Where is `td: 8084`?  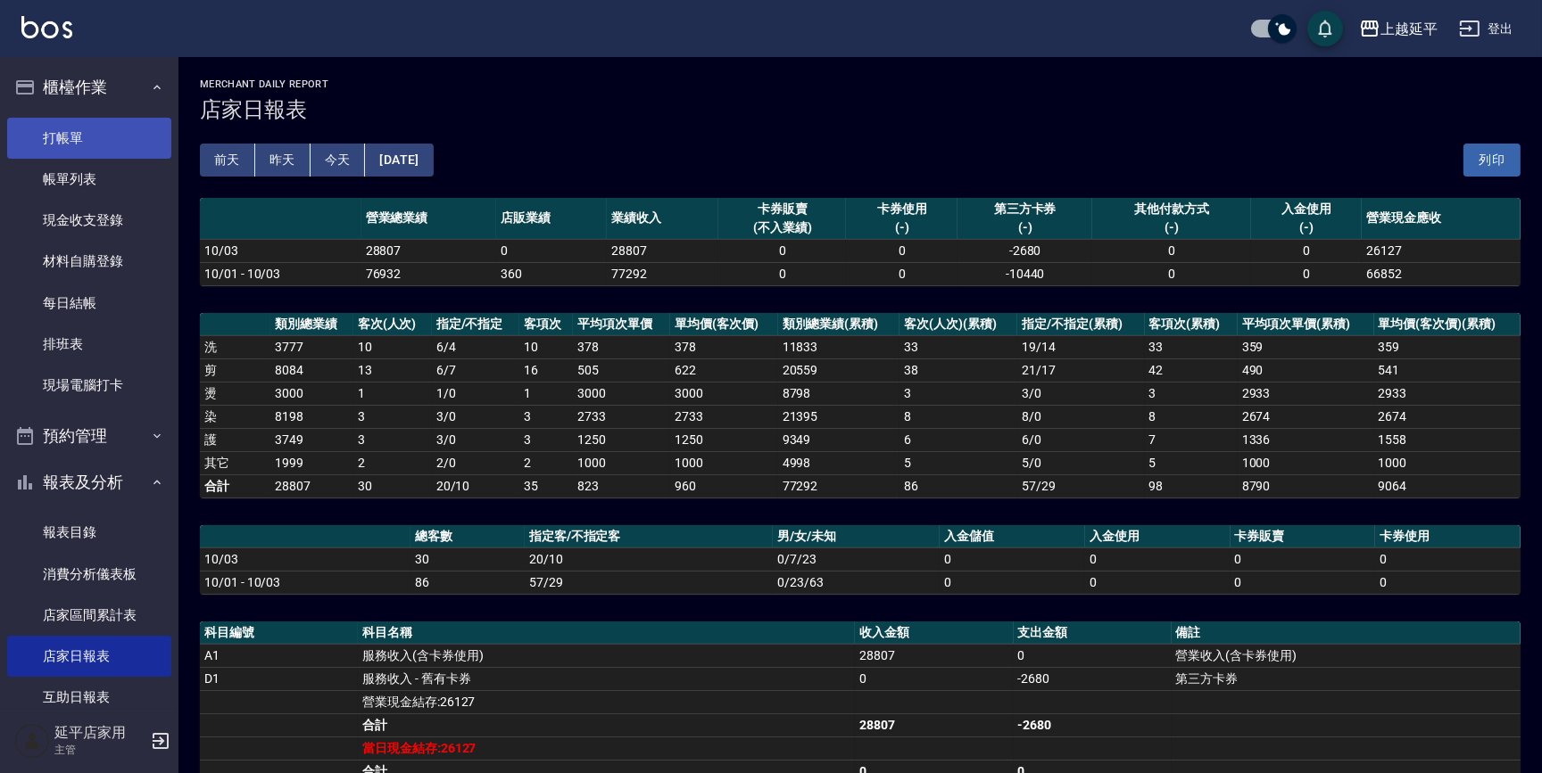 td: 8084 is located at coordinates (311, 370).